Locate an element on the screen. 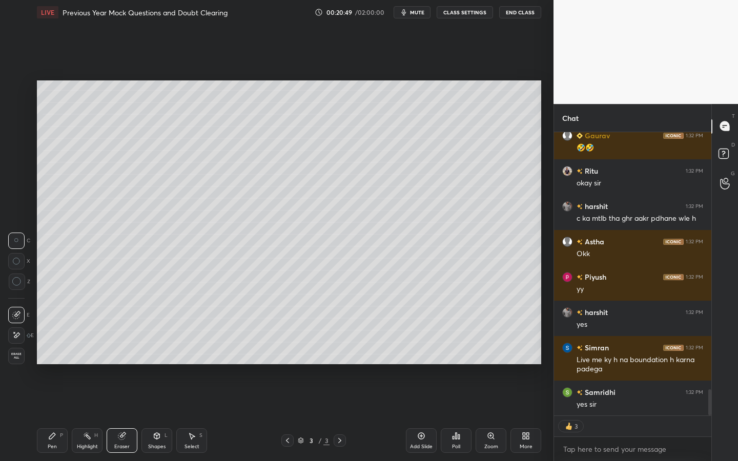 The image size is (738, 461). div: Z is located at coordinates (19, 282).